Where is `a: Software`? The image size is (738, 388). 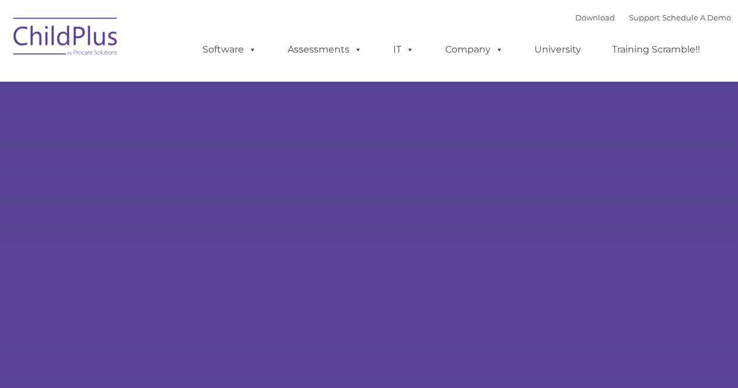 a: Software is located at coordinates (229, 50).